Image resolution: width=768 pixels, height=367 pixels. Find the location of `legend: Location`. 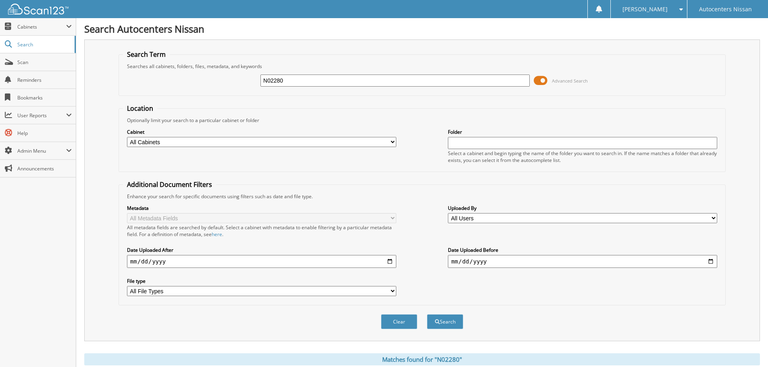

legend: Location is located at coordinates (140, 108).